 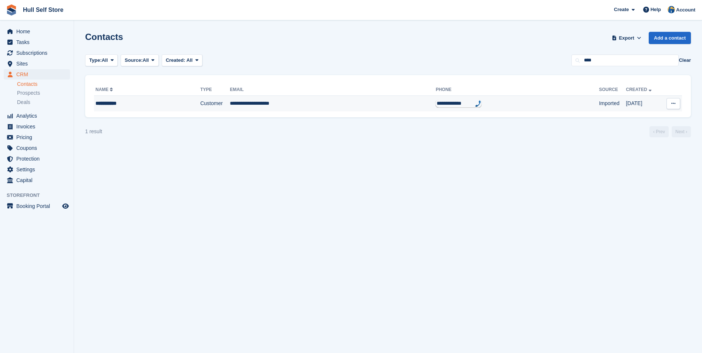 I want to click on th: Type, so click(x=215, y=90).